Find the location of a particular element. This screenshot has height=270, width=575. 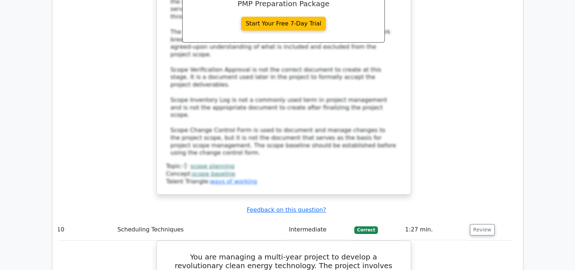

td: Intermediate is located at coordinates (318, 229).